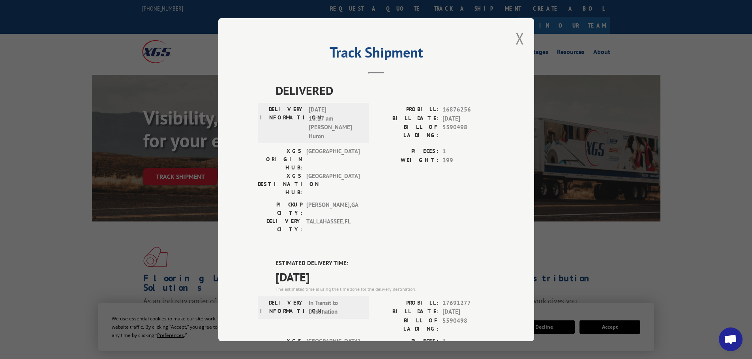 This screenshot has height=359, width=752. Describe the element at coordinates (468, 110) in the screenshot. I see `span: 16876256` at that location.